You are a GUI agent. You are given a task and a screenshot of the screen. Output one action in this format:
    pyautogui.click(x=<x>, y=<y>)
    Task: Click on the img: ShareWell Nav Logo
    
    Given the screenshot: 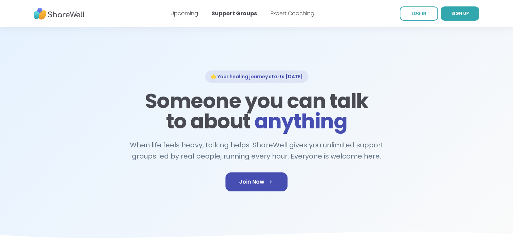 What is the action you would take?
    pyautogui.click(x=59, y=14)
    